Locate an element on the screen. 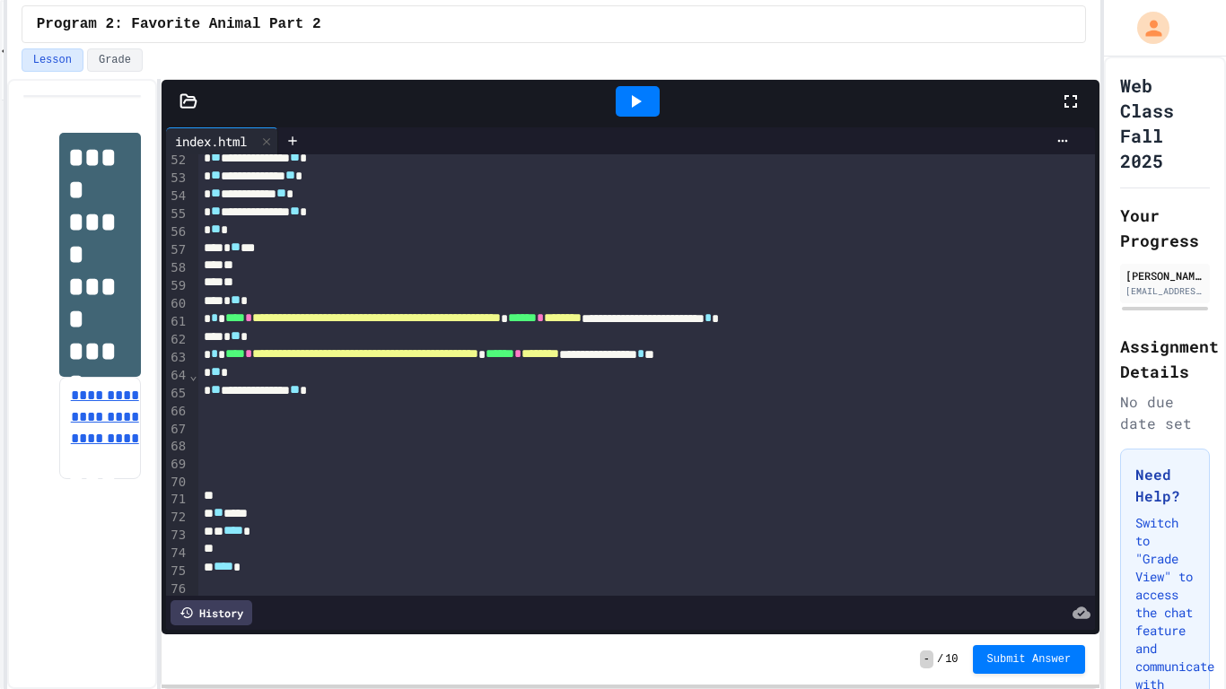  button: Submit Answer is located at coordinates (1029, 660).